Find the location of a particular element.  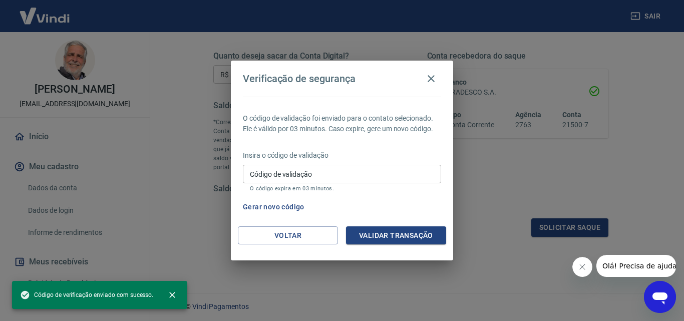

h4: Verificação de segurança is located at coordinates (299, 79).